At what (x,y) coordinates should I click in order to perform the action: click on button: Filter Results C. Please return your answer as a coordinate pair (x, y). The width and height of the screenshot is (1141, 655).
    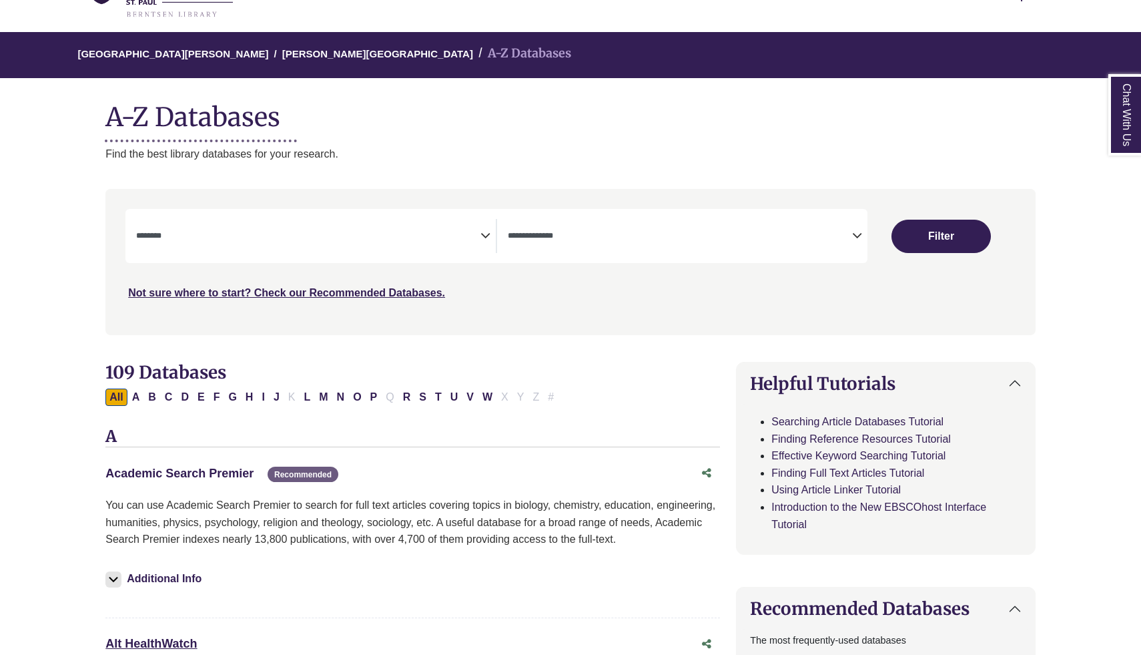
    Looking at the image, I should click on (169, 397).